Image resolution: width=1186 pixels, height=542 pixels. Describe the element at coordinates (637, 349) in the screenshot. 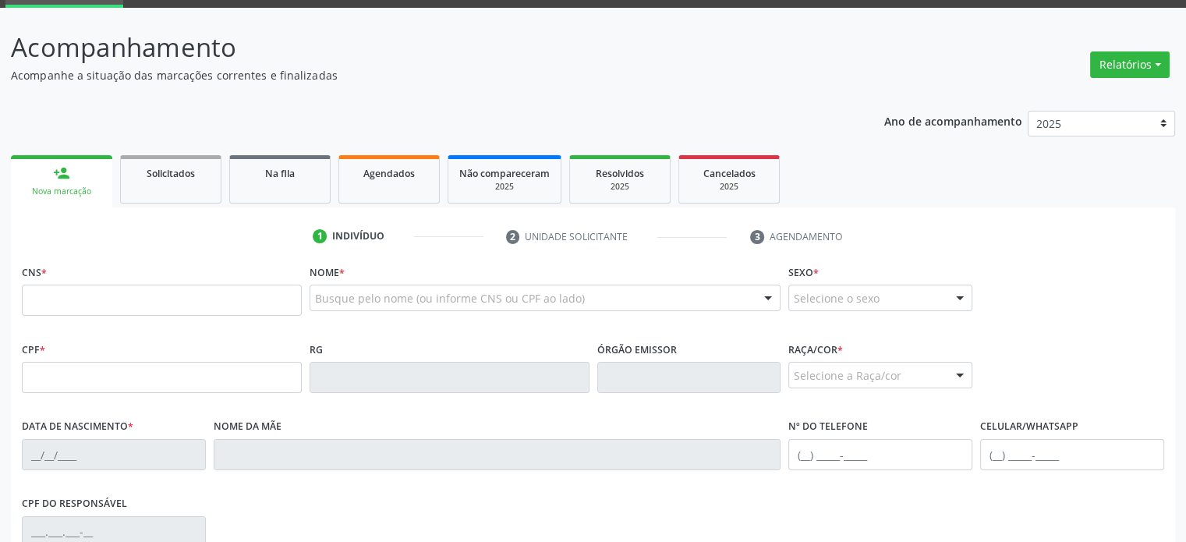

I see `label: Órgão emissor` at that location.